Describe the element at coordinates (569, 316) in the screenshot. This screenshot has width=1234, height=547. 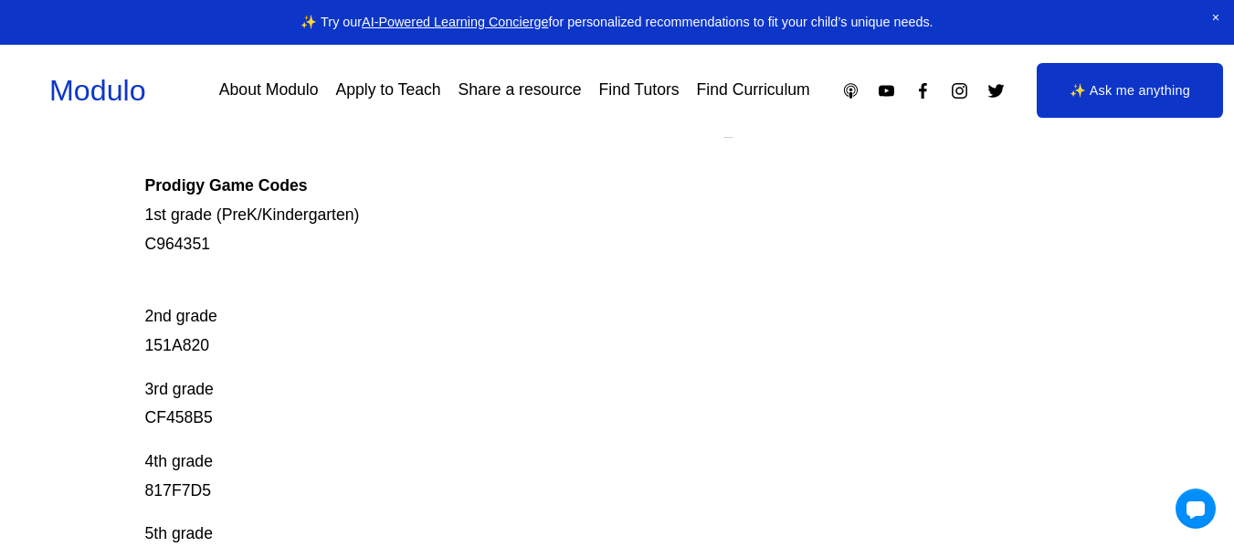
I see `p: 2nd grade 151A820` at that location.